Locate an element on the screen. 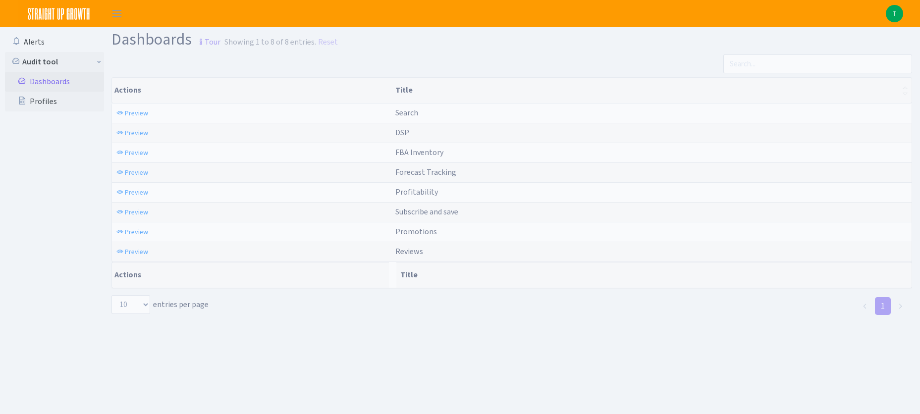  select: entries per page is located at coordinates (131, 305).